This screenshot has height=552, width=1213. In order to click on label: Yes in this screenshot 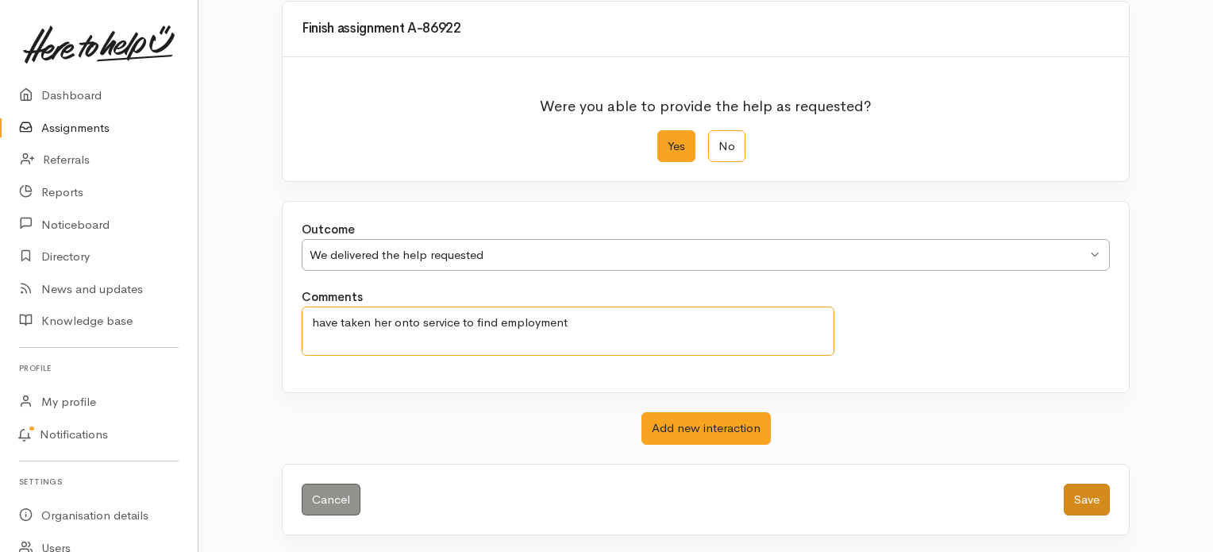, I will do `click(677, 146)`.